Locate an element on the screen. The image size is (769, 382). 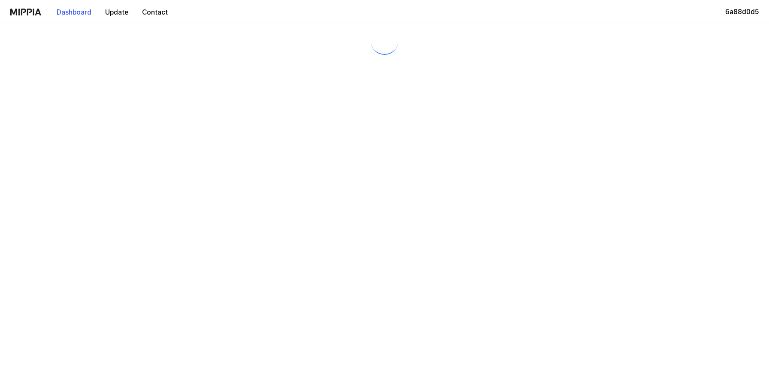
a: Update is located at coordinates (117, 12).